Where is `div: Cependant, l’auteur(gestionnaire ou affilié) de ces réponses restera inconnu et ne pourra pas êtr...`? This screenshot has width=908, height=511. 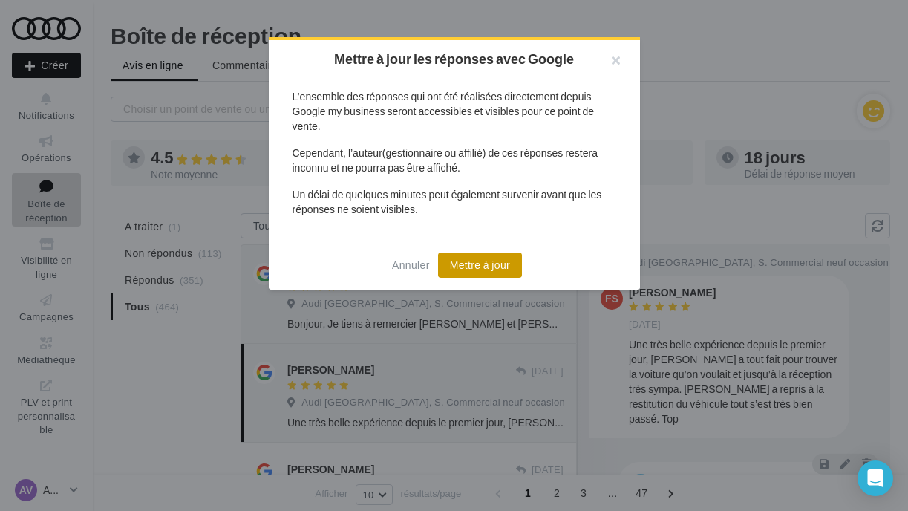
div: Cependant, l’auteur(gestionnaire ou affilié) de ces réponses restera inconnu et ne pourra pas êtr... is located at coordinates (454, 160).